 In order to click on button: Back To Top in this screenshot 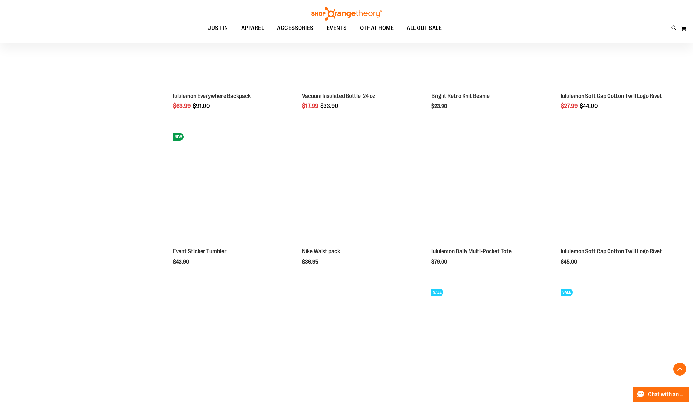, I will do `click(680, 369)`.